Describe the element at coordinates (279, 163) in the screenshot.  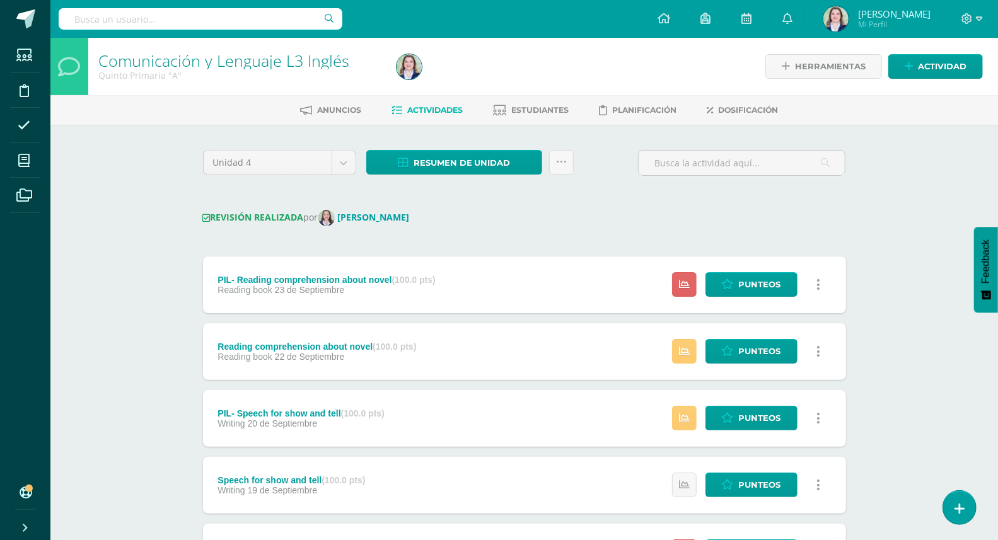
I see `a: Unidad 4` at that location.